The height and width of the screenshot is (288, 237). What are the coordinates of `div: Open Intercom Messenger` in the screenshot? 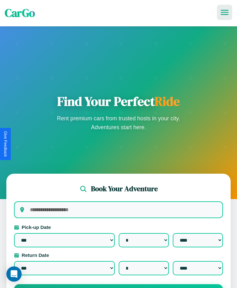 It's located at (14, 274).